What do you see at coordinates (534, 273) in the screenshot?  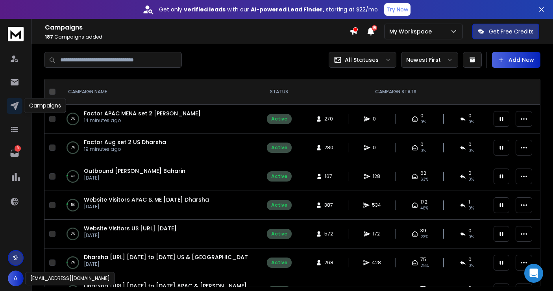 I see `div: Open Intercom Messenger` at bounding box center [534, 273].